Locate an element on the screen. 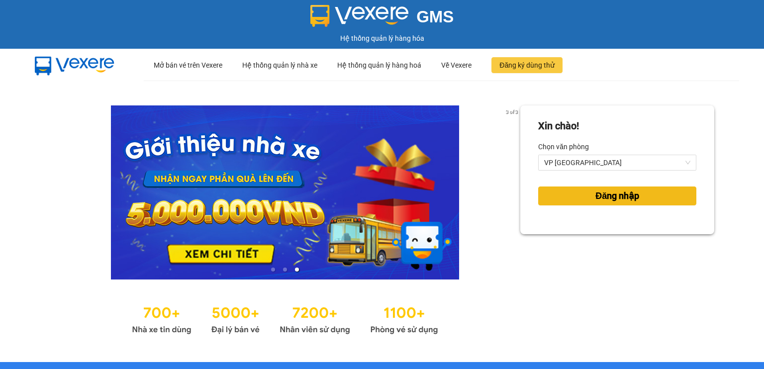 This screenshot has width=764, height=369. img: mbUUG5Q.png is located at coordinates (75, 65).